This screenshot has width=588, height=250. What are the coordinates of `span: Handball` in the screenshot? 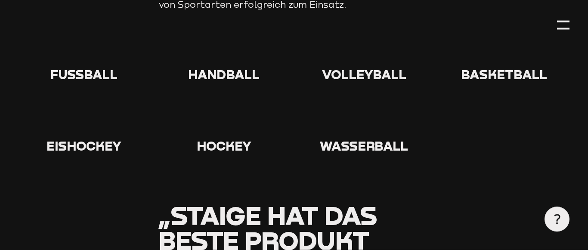 It's located at (224, 74).